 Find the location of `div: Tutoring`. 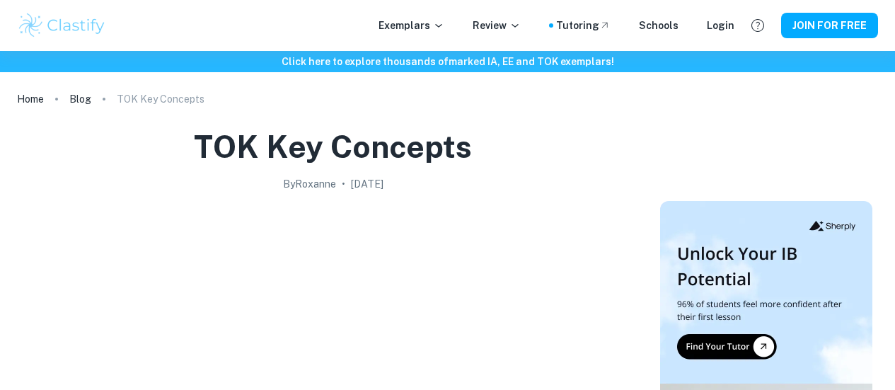

div: Tutoring is located at coordinates (583, 25).